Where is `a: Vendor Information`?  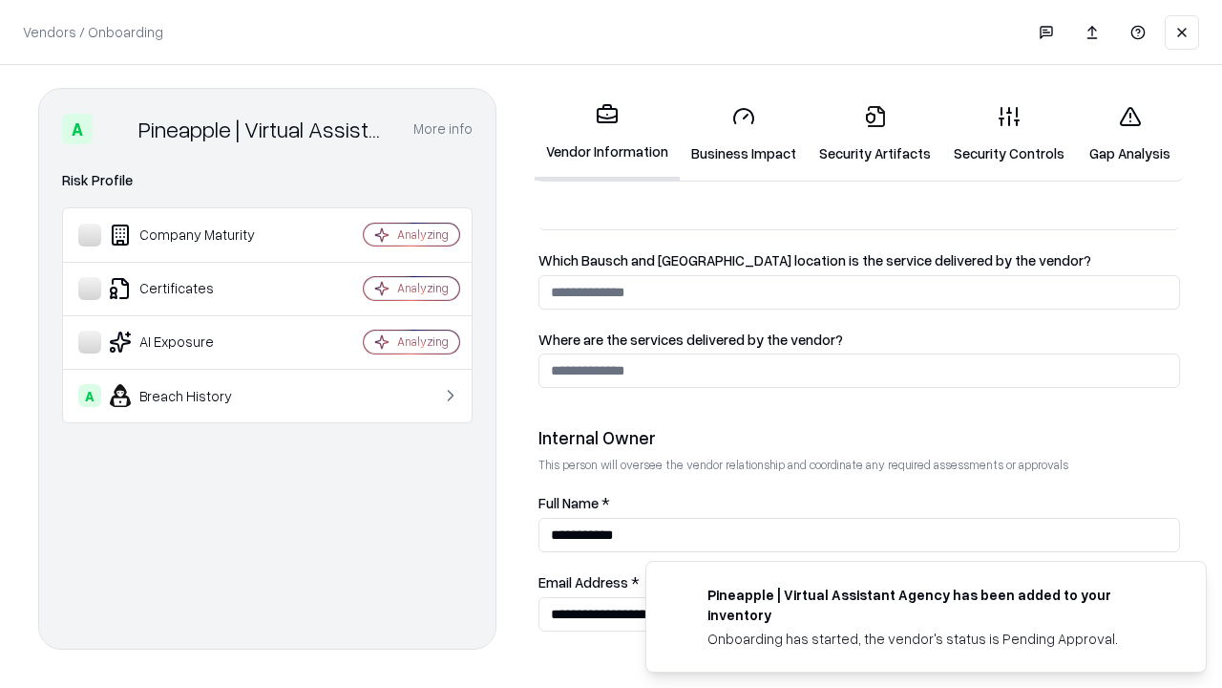 a: Vendor Information is located at coordinates (607, 134).